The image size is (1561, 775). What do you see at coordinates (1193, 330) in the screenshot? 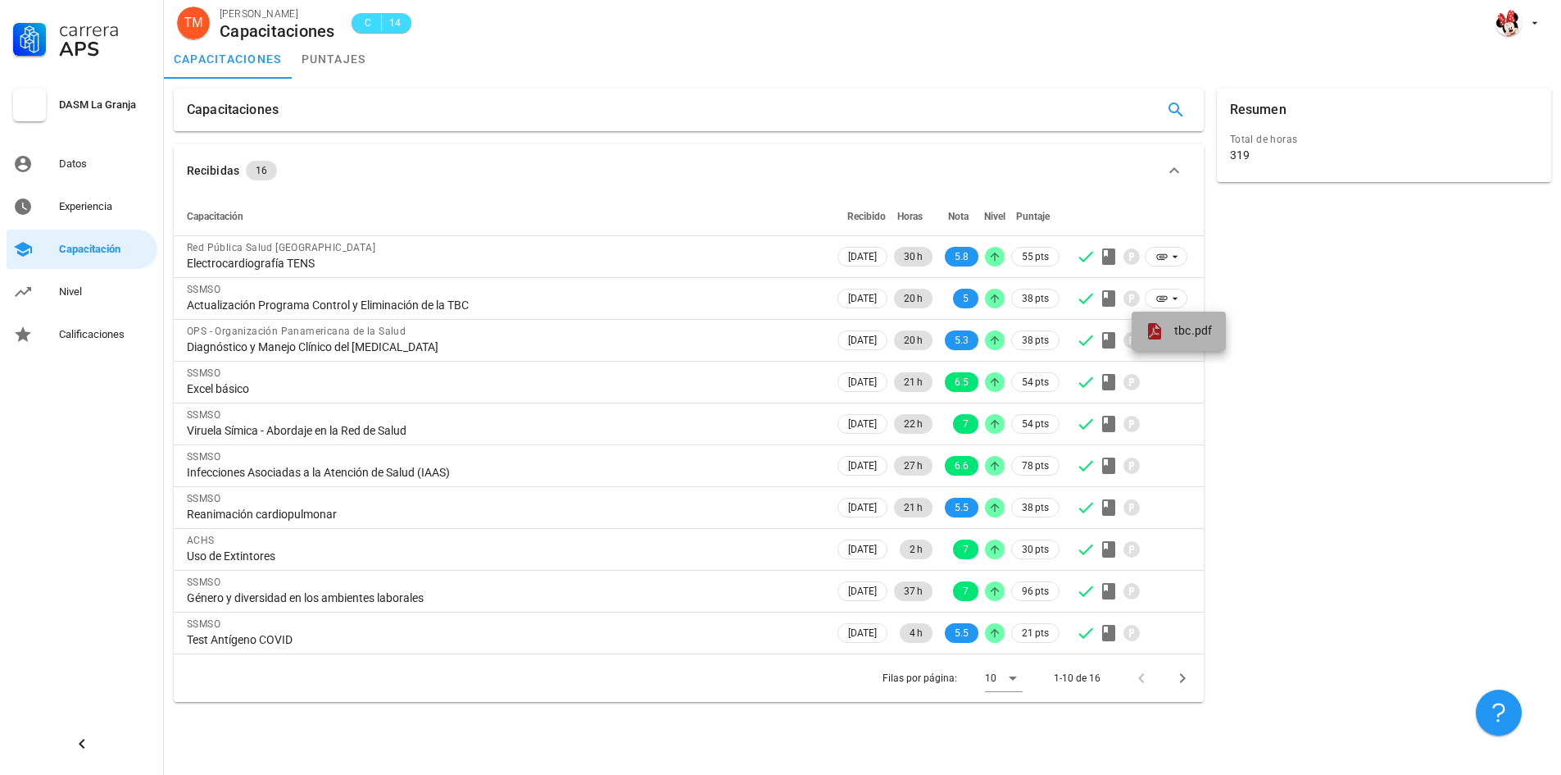
I see `span: tbc.pdf` at bounding box center [1193, 330].